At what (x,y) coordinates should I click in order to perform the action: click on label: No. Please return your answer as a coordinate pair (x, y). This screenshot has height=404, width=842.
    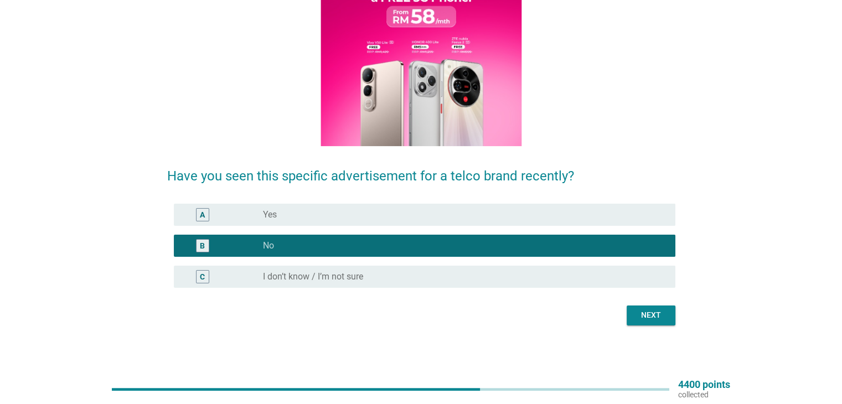
    Looking at the image, I should click on (268, 246).